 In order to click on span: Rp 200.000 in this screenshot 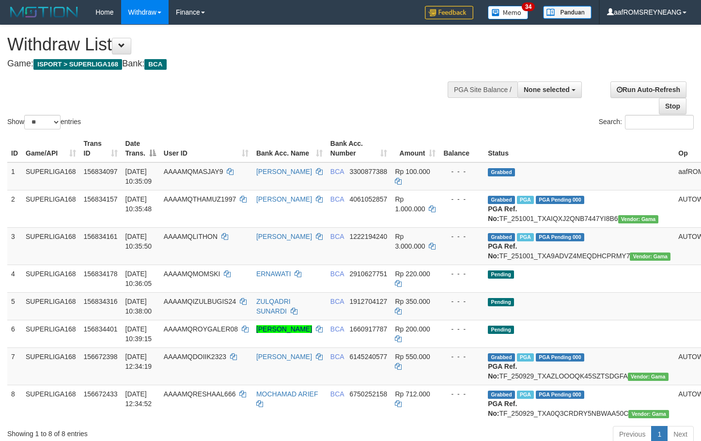, I will do `click(412, 329)`.